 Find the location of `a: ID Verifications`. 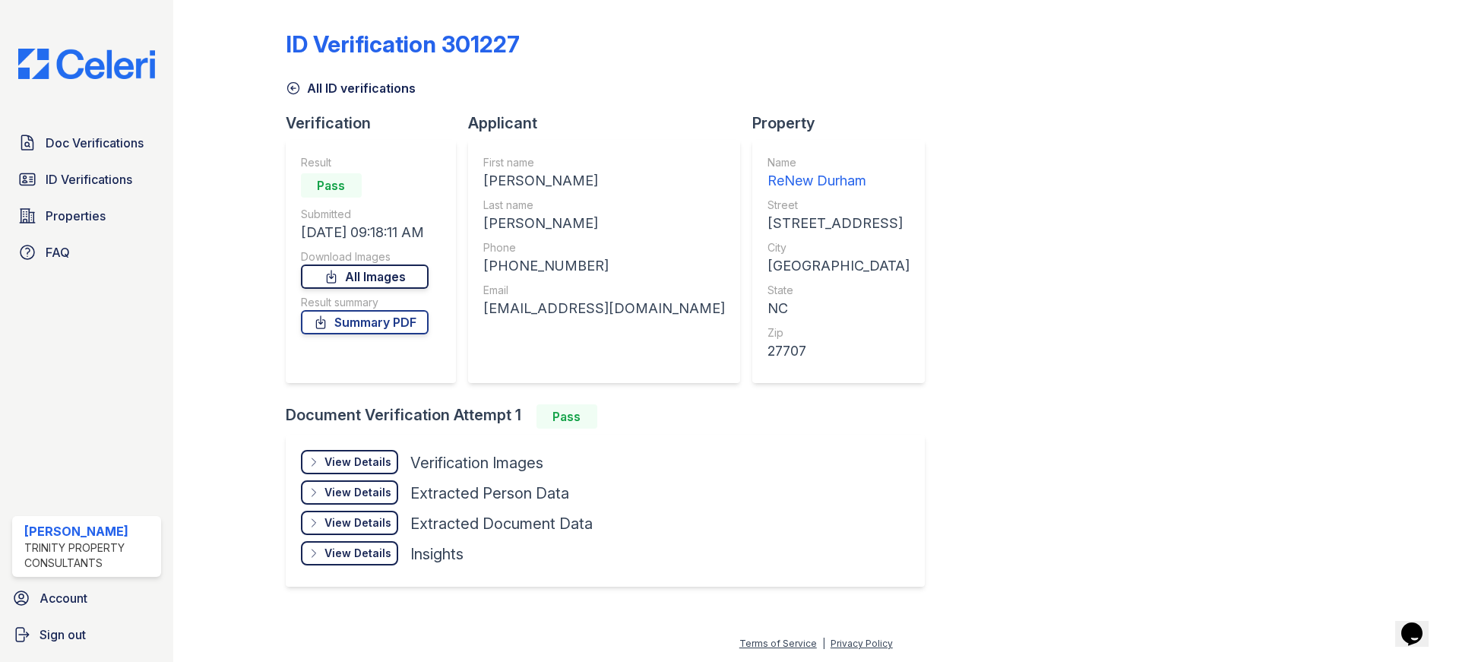

a: ID Verifications is located at coordinates (87, 179).